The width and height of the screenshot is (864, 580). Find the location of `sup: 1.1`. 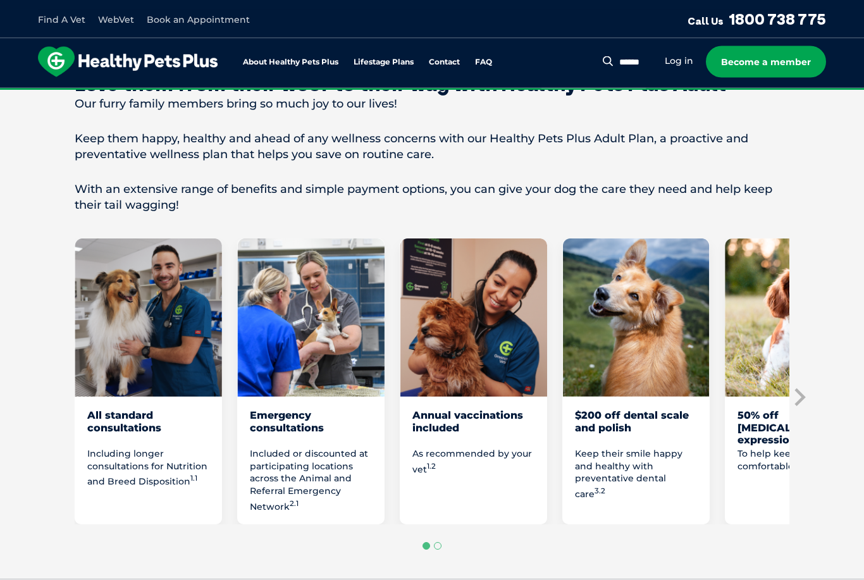

sup: 1.1 is located at coordinates (194, 479).